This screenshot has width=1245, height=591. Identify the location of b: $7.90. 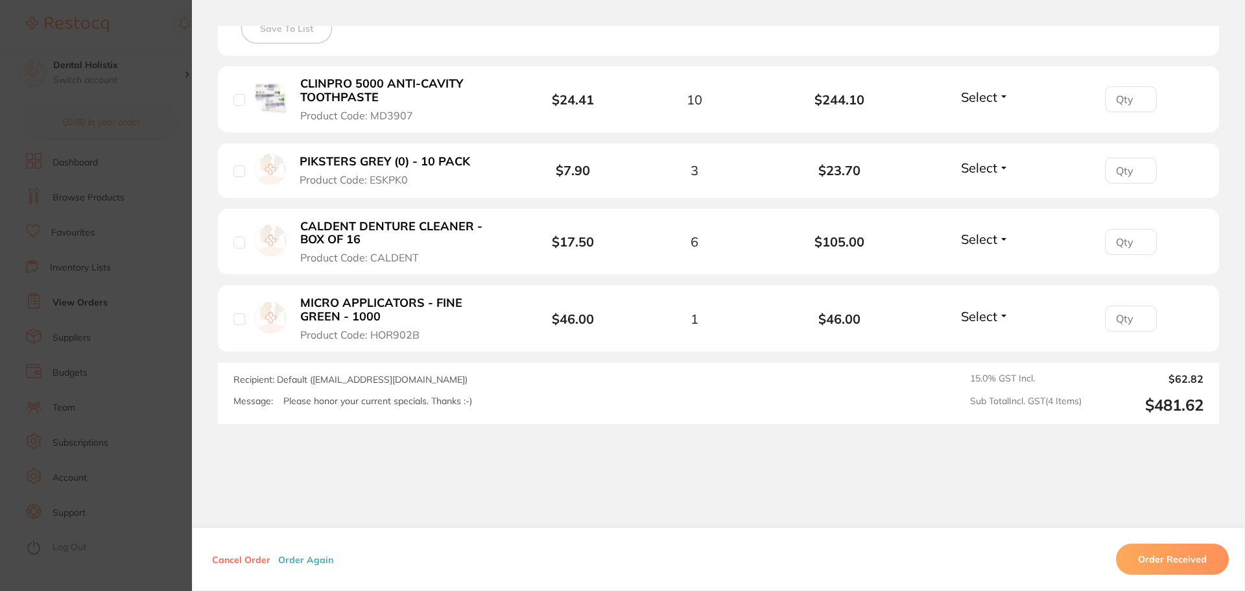
(572, 170).